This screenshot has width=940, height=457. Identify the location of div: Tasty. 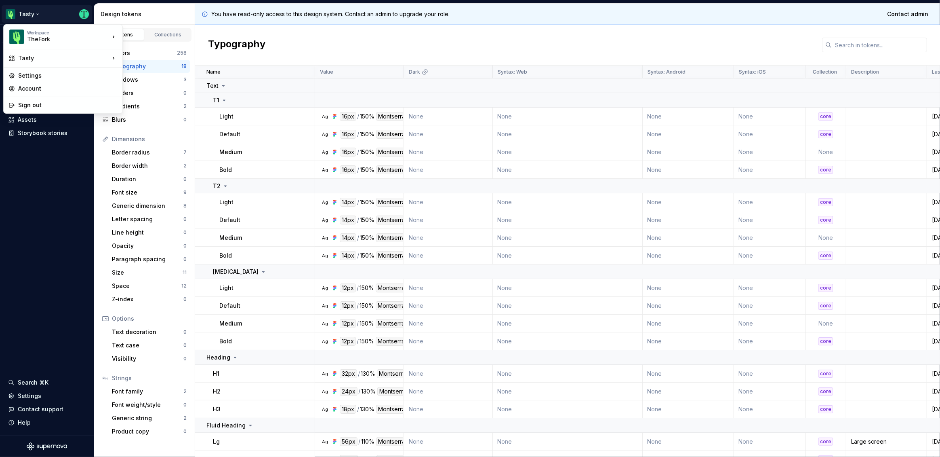
(64, 58).